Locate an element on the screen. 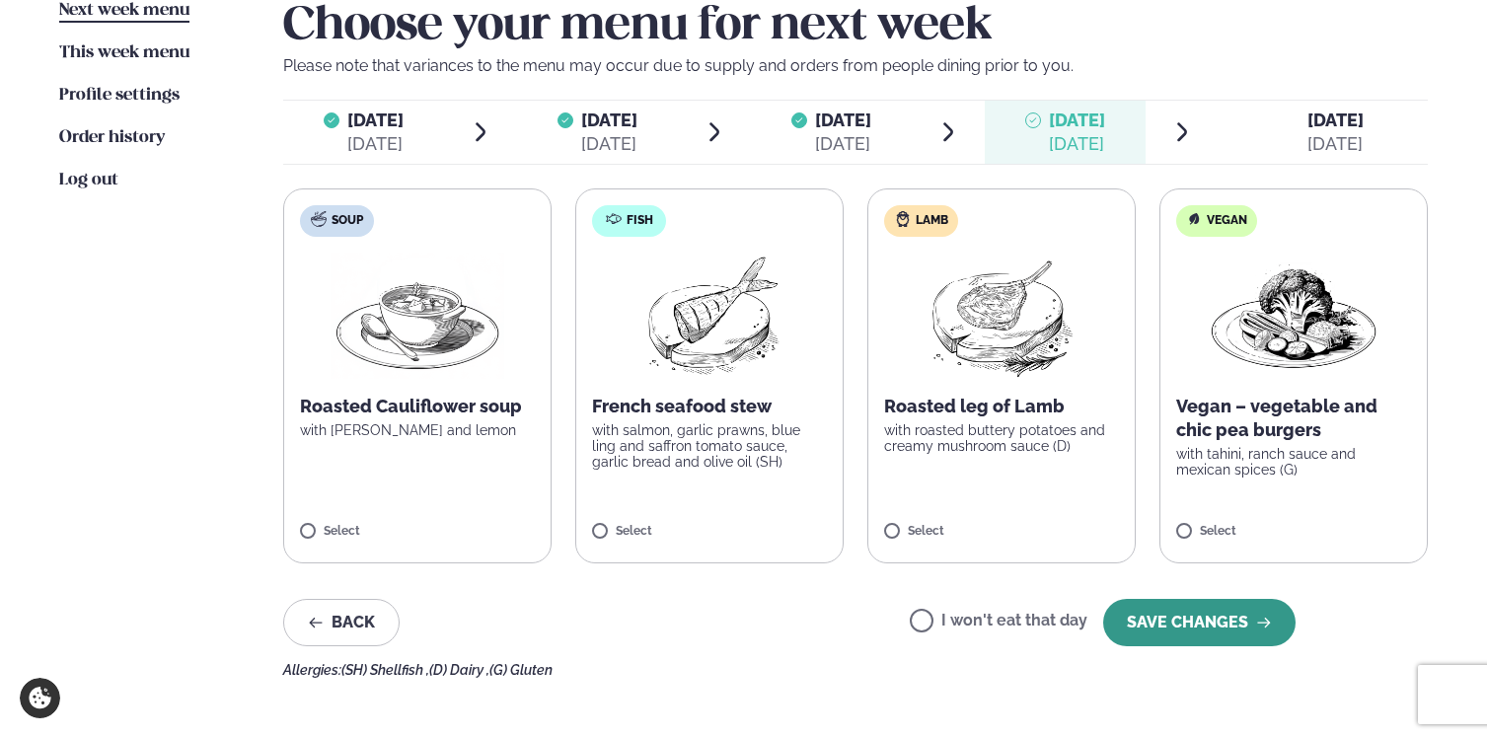  span: This week menu is located at coordinates (124, 52).